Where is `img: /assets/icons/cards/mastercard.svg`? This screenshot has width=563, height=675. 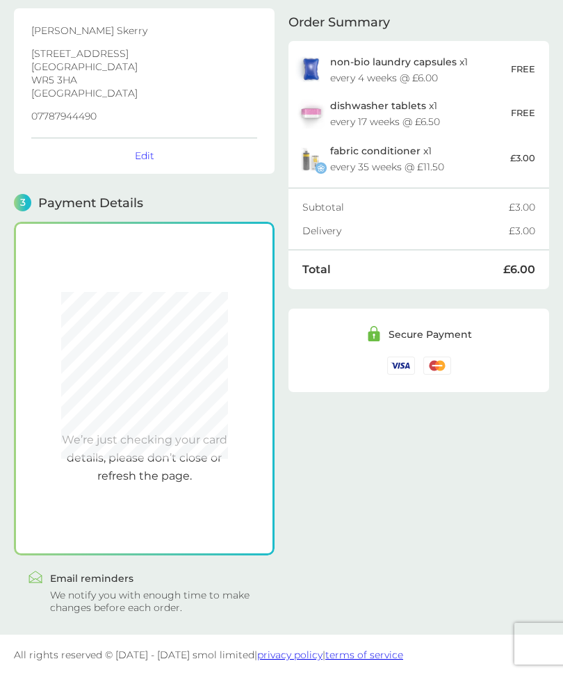
img: /assets/icons/cards/mastercard.svg is located at coordinates (437, 366).